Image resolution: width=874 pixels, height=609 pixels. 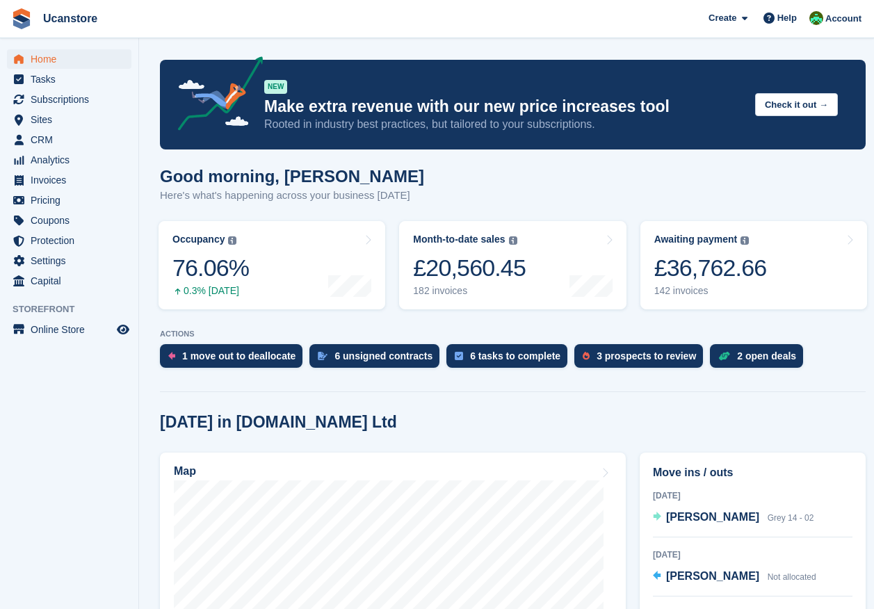 What do you see at coordinates (72, 200) in the screenshot?
I see `span: Pricing` at bounding box center [72, 200].